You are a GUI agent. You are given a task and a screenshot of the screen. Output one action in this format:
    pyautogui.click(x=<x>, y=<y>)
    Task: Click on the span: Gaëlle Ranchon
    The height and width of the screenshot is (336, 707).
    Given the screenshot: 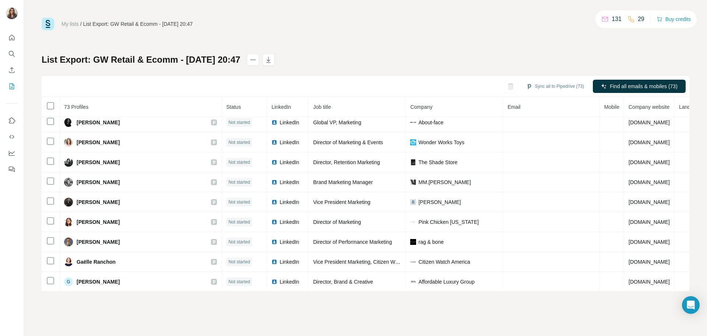 What is the action you would take?
    pyautogui.click(x=96, y=262)
    